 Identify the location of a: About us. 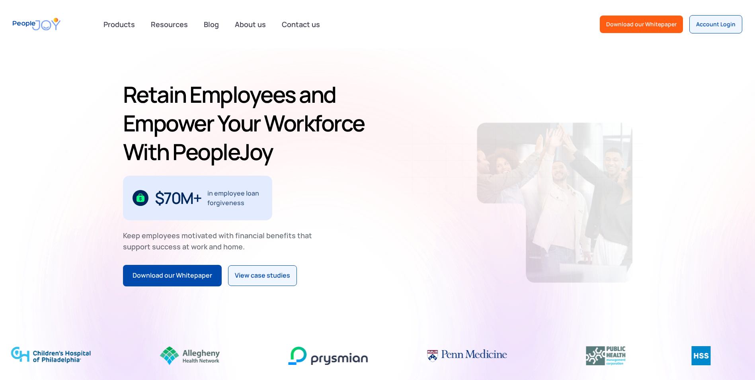
(250, 24).